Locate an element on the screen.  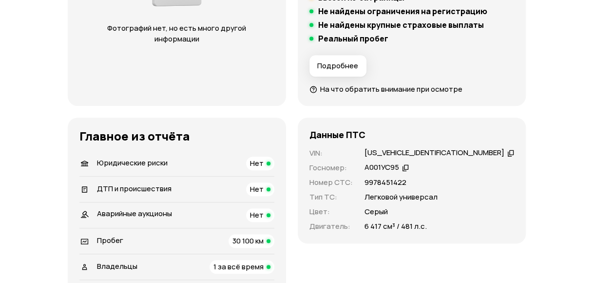
span: Юридические риски is located at coordinates (132, 162).